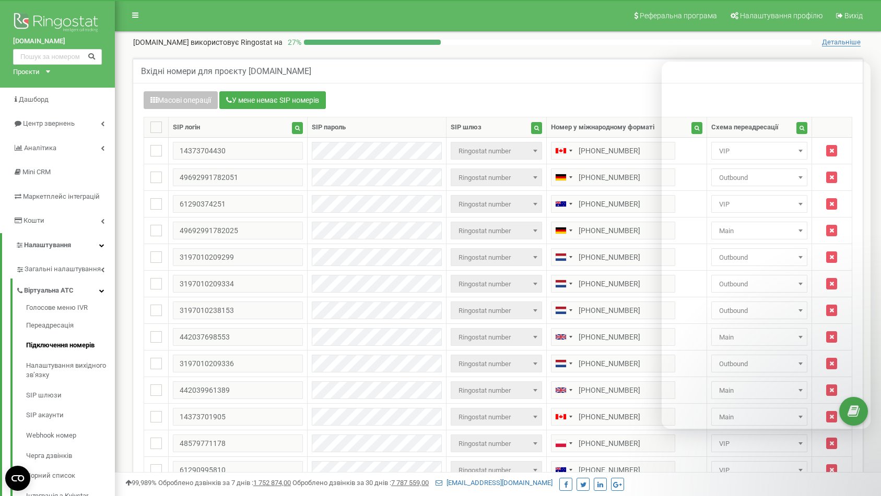 This screenshot has height=496, width=881. What do you see at coordinates (63, 269) in the screenshot?
I see `span: Загальні налаштування` at bounding box center [63, 269].